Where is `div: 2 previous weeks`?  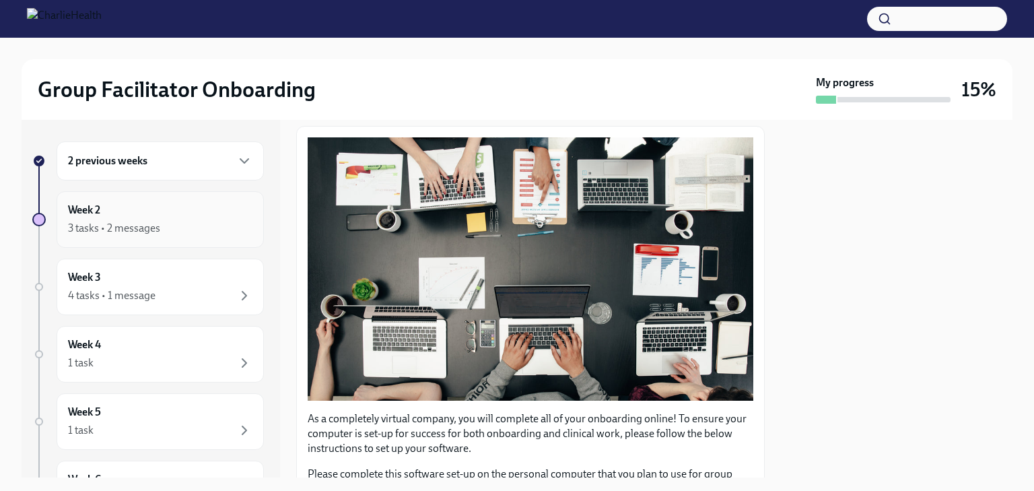 div: 2 previous weeks is located at coordinates (160, 161).